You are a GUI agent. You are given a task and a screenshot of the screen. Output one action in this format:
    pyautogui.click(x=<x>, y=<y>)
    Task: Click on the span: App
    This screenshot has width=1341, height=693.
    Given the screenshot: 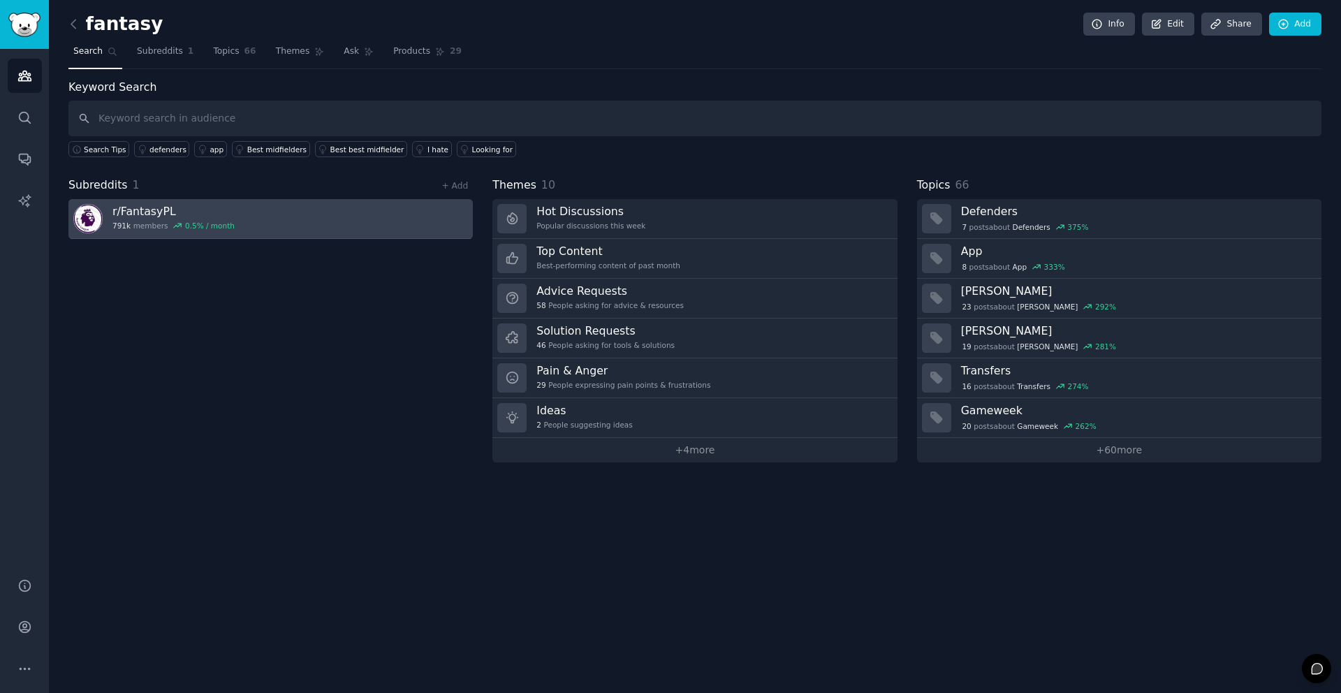 What is the action you would take?
    pyautogui.click(x=1020, y=267)
    